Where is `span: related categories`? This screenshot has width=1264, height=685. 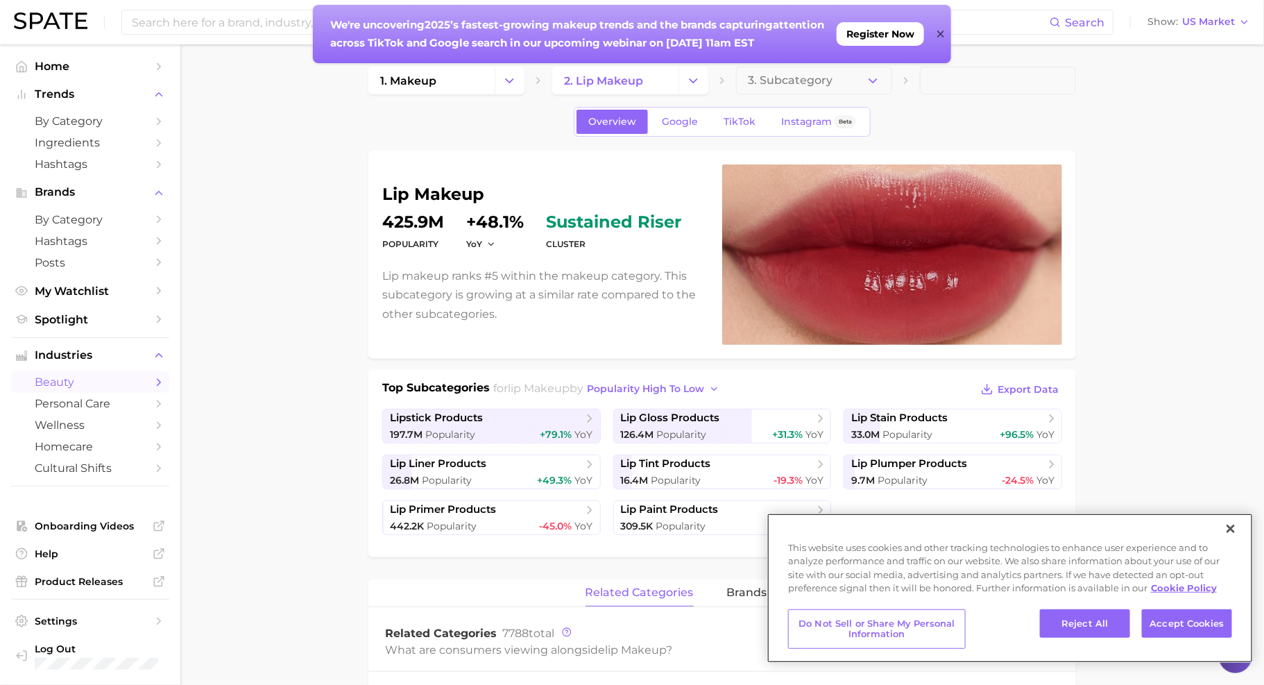 span: related categories is located at coordinates (639, 592).